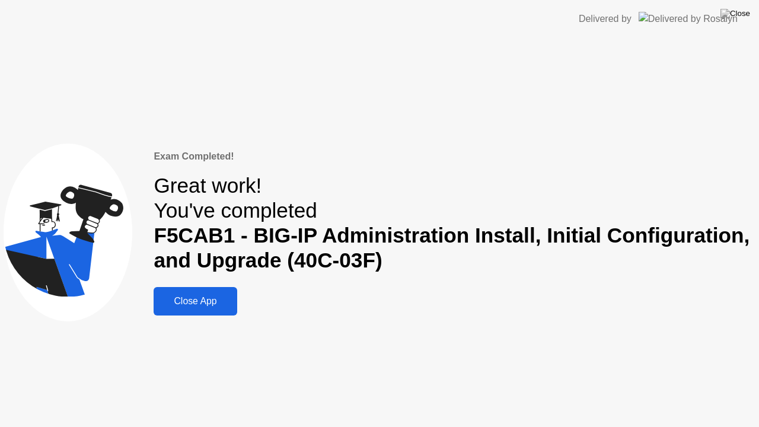  Describe the element at coordinates (195, 301) in the screenshot. I see `button: Close App` at that location.